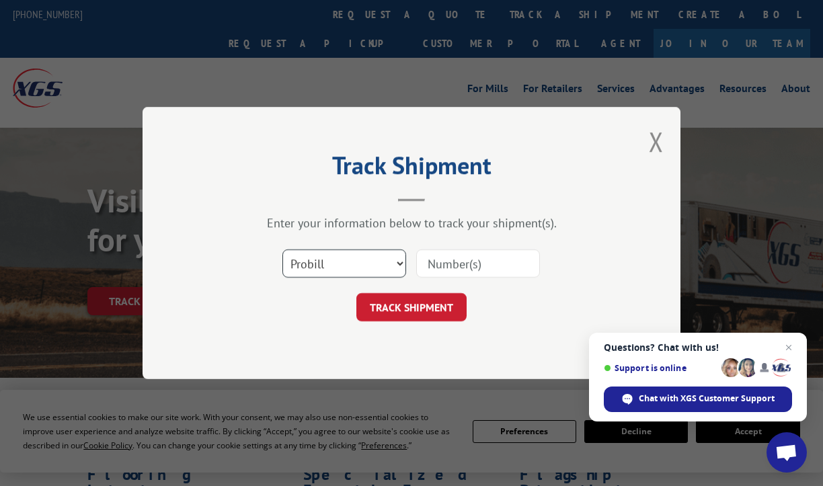 The image size is (823, 486). Describe the element at coordinates (478, 264) in the screenshot. I see `input: Number(s)` at that location.